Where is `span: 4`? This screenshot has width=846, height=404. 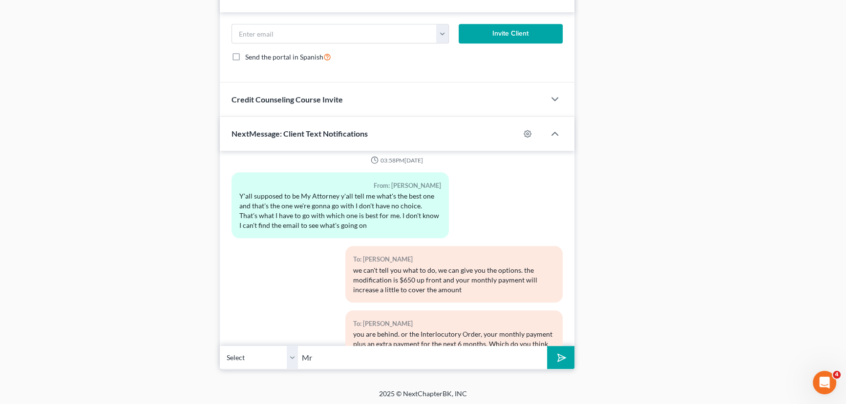
span: 4 is located at coordinates (836, 375).